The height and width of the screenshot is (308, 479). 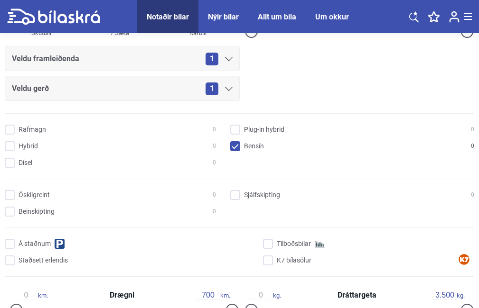 I want to click on div: Notaðir bílar, so click(x=167, y=17).